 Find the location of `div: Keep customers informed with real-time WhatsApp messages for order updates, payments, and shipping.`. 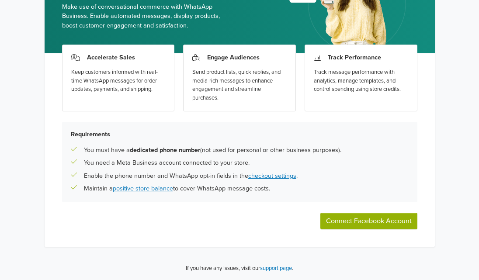

div: Keep customers informed with real-time WhatsApp messages for order updates, payments, and shipping. is located at coordinates (119, 81).